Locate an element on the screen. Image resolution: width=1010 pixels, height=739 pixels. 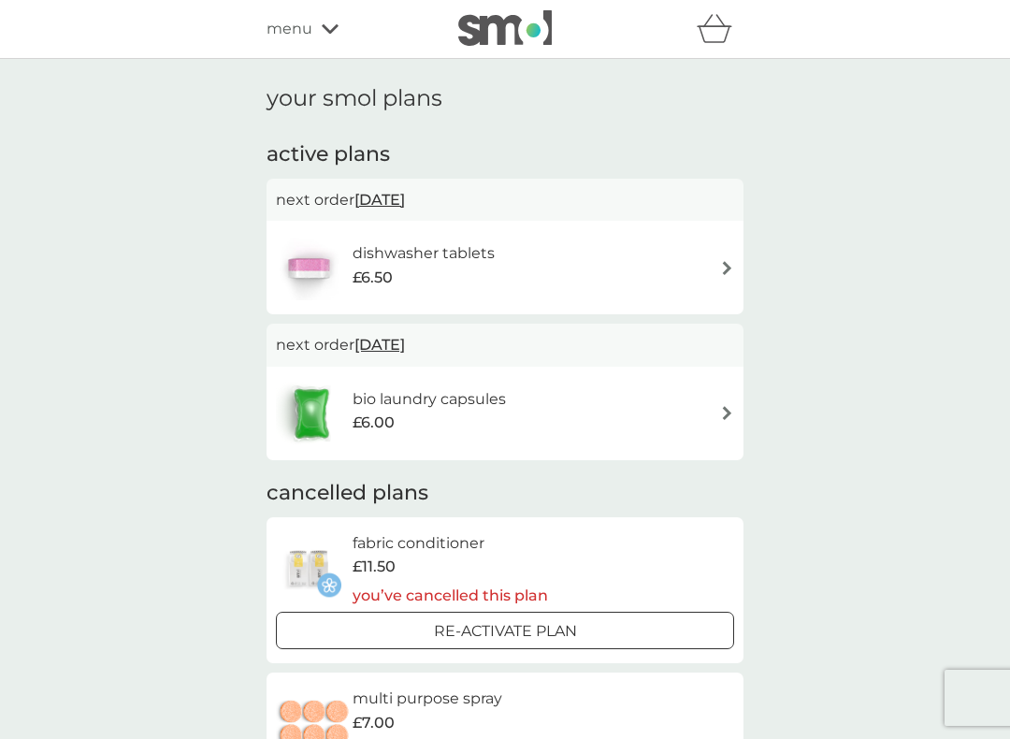
h6: multi purpose spray is located at coordinates (450, 698).